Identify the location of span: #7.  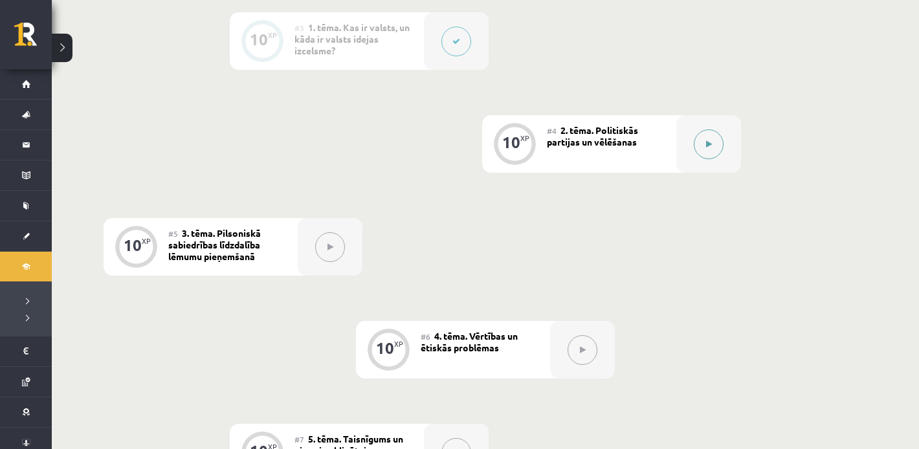
(299, 440).